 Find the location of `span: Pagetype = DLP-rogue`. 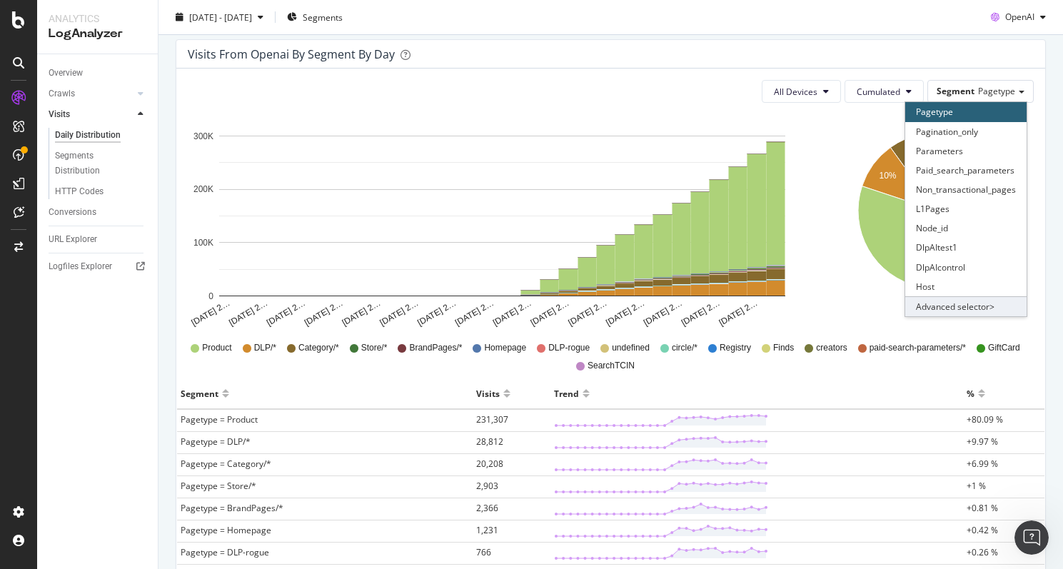

span: Pagetype = DLP-rogue is located at coordinates (225, 552).